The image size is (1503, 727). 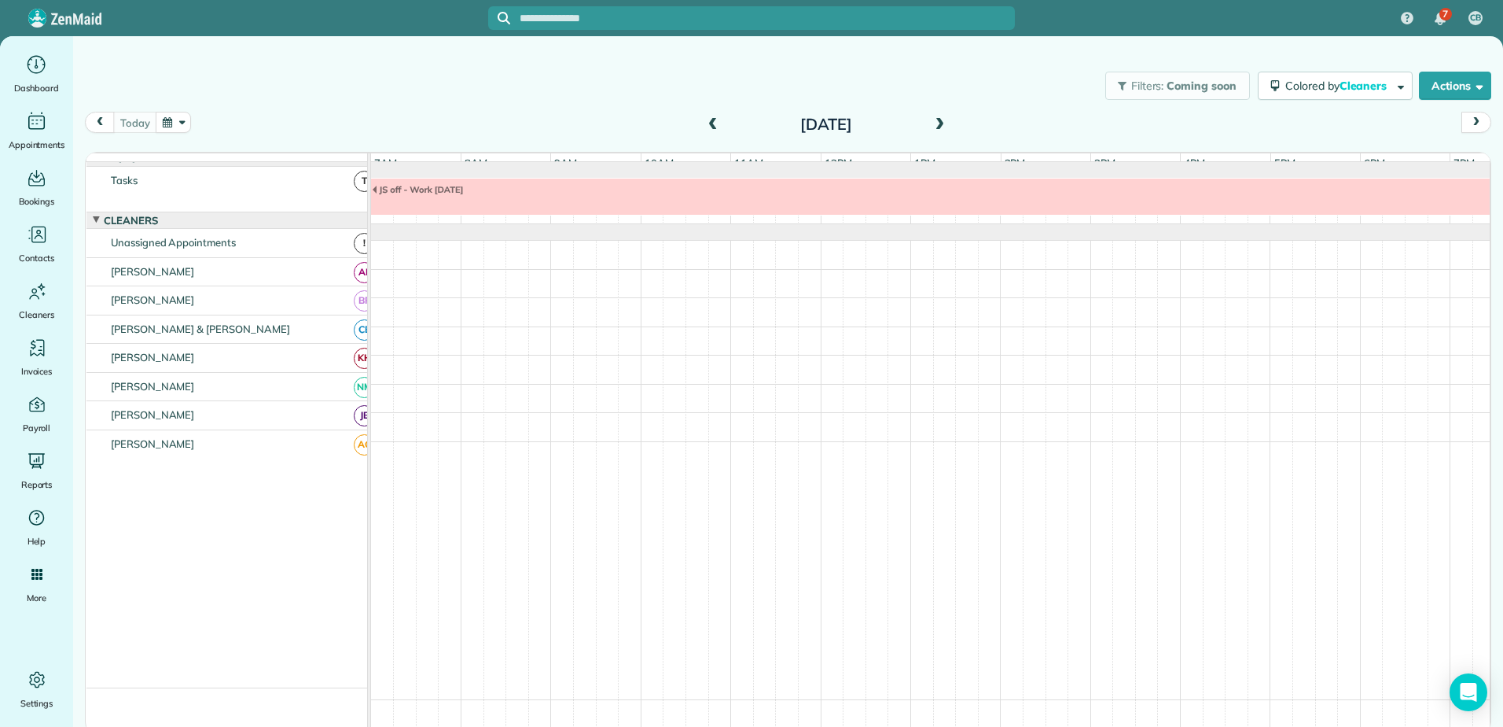 I want to click on a: Appointments, so click(x=36, y=131).